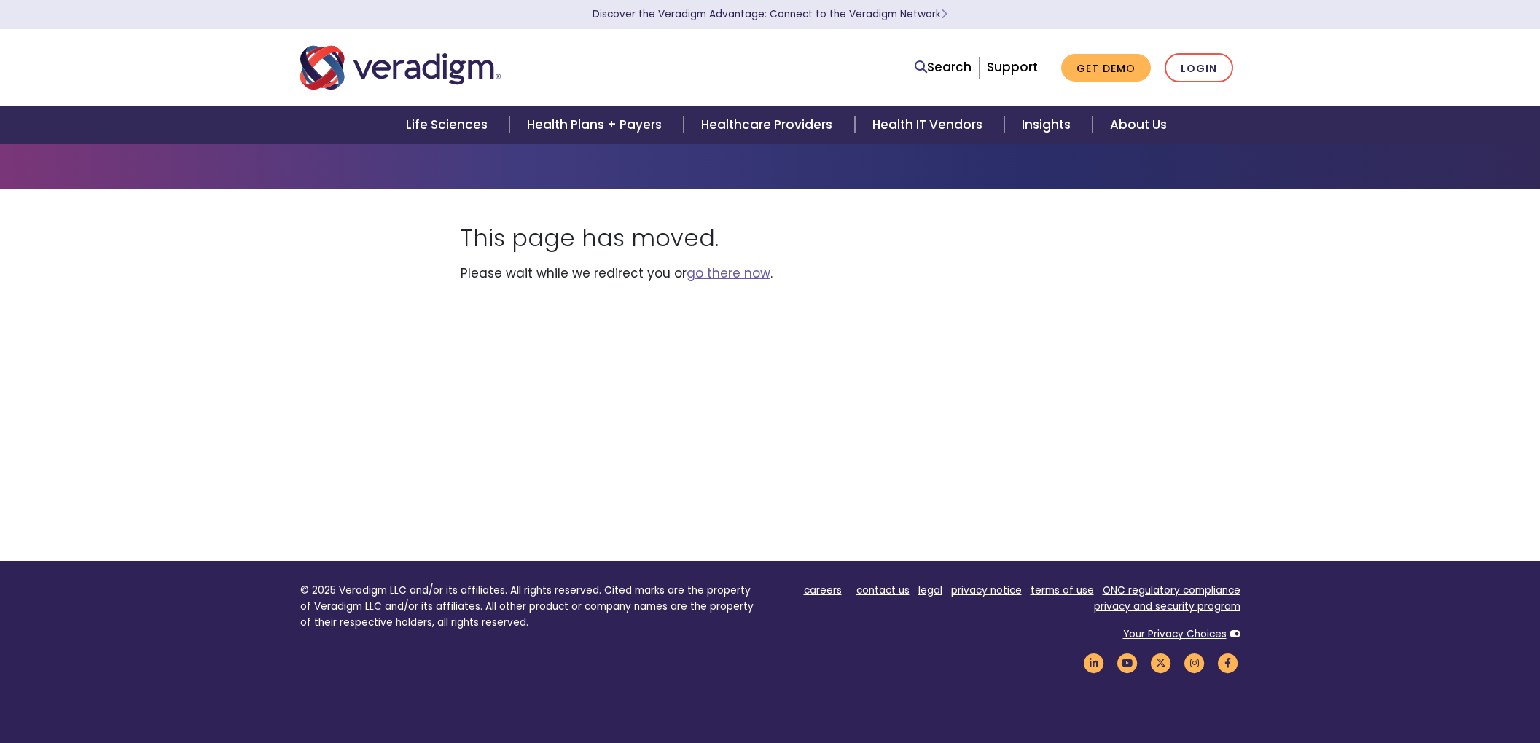 This screenshot has width=1540, height=743. I want to click on a: Veradigm LinkedIn Link, so click(1094, 663).